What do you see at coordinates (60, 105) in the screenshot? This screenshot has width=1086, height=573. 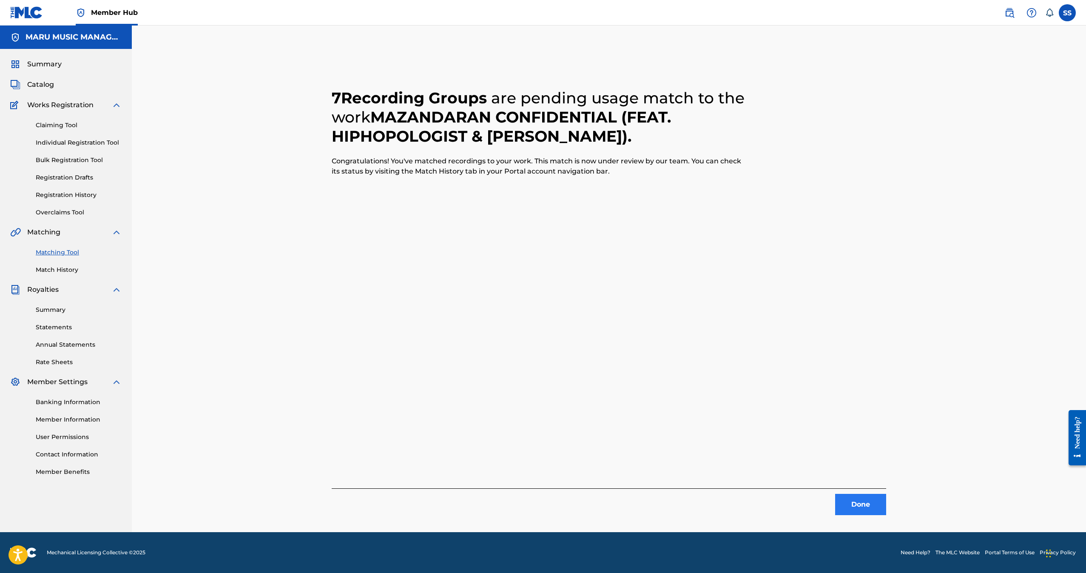 I see `span: Works Registration` at bounding box center [60, 105].